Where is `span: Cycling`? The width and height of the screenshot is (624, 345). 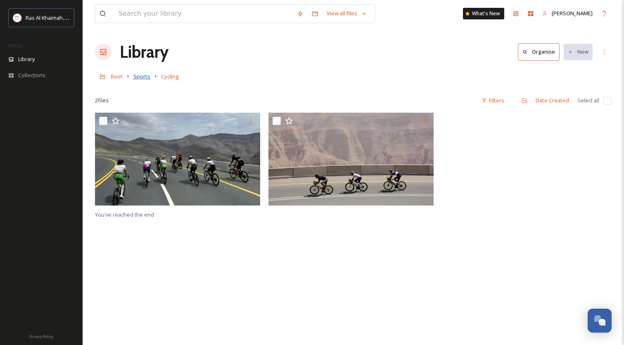
span: Cycling is located at coordinates (170, 76).